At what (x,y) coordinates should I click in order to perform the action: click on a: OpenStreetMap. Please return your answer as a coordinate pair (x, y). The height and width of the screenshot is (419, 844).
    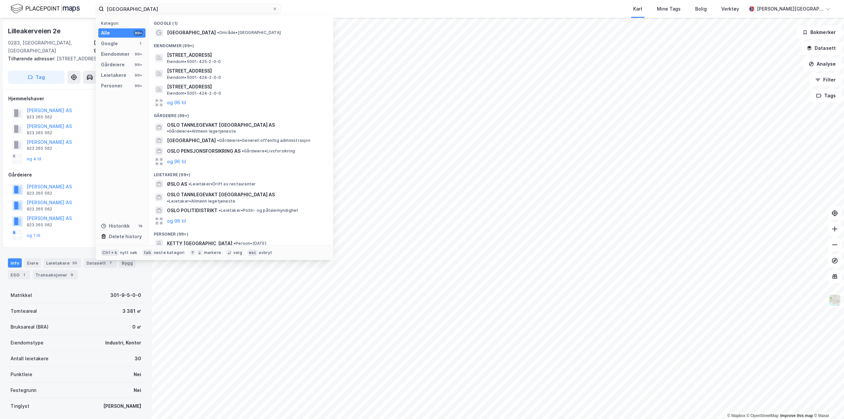
    Looking at the image, I should click on (763, 416).